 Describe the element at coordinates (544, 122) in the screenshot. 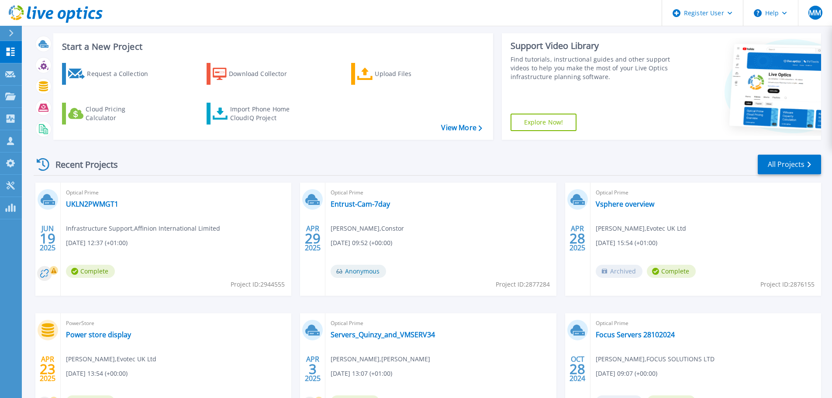

I see `a: Explore Now!` at that location.